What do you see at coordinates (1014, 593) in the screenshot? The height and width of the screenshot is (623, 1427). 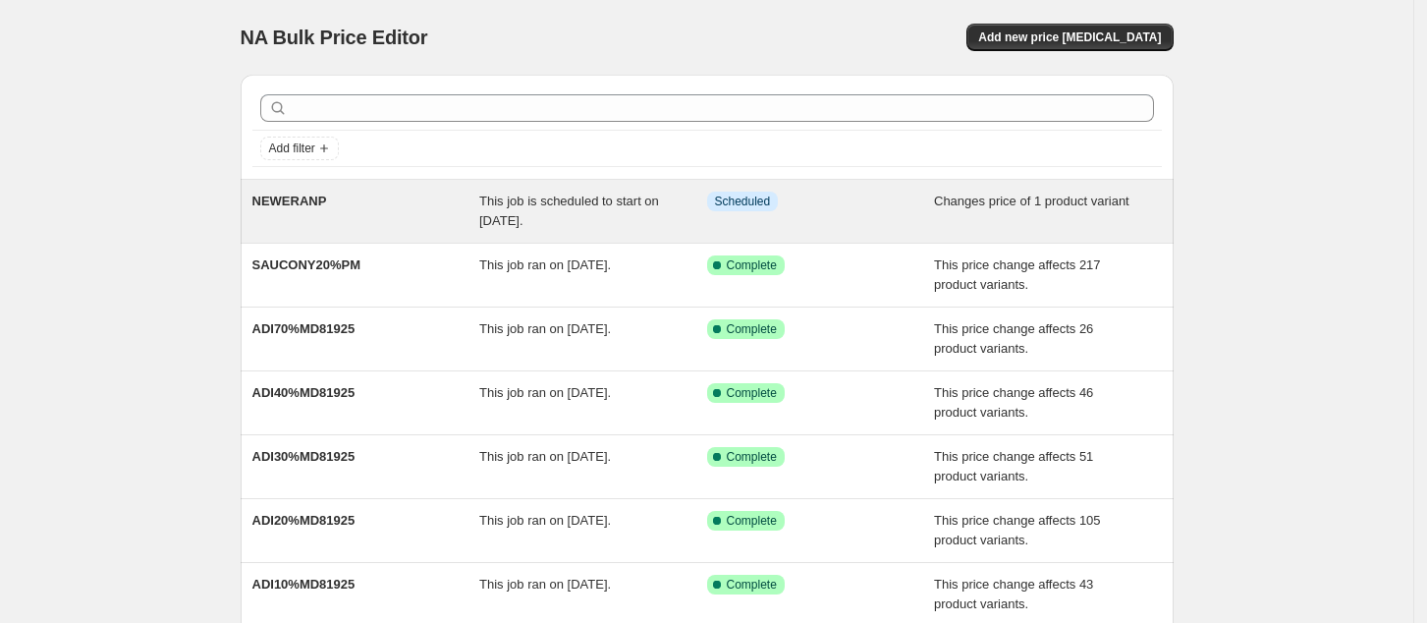 I see `span: This price change affects 43 product variants.` at bounding box center [1014, 593].